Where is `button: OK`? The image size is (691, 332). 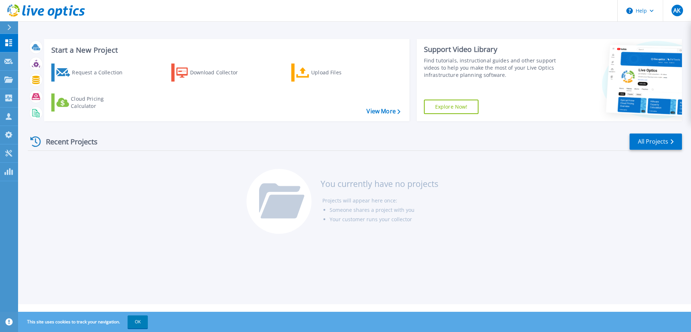
button: OK is located at coordinates (138, 322).